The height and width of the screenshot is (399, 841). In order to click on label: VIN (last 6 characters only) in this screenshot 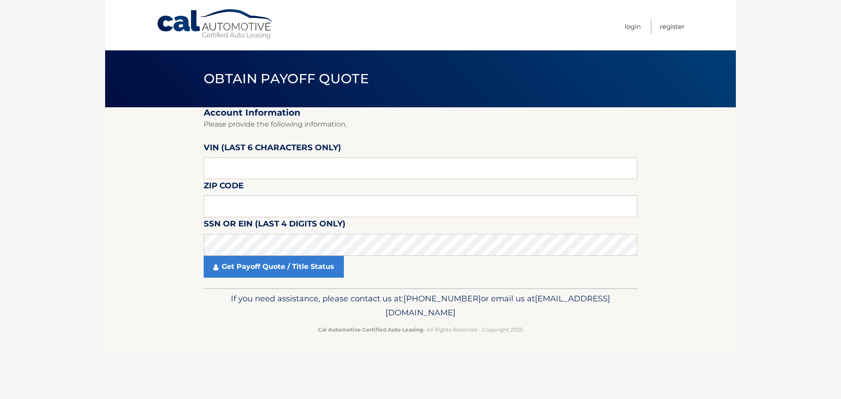, I will do `click(273, 149)`.